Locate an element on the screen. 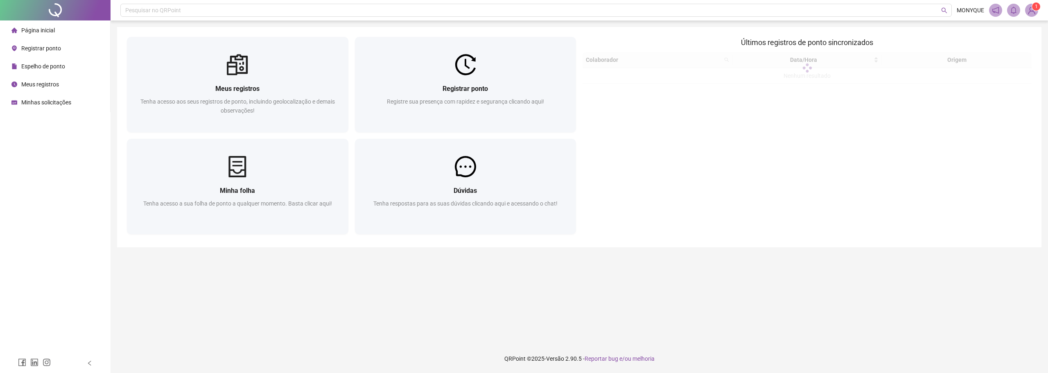 Image resolution: width=1048 pixels, height=373 pixels. a: DúvidasTenha respostas para as suas dúvidas clicando aqui e acessando o chat! is located at coordinates (465, 186).